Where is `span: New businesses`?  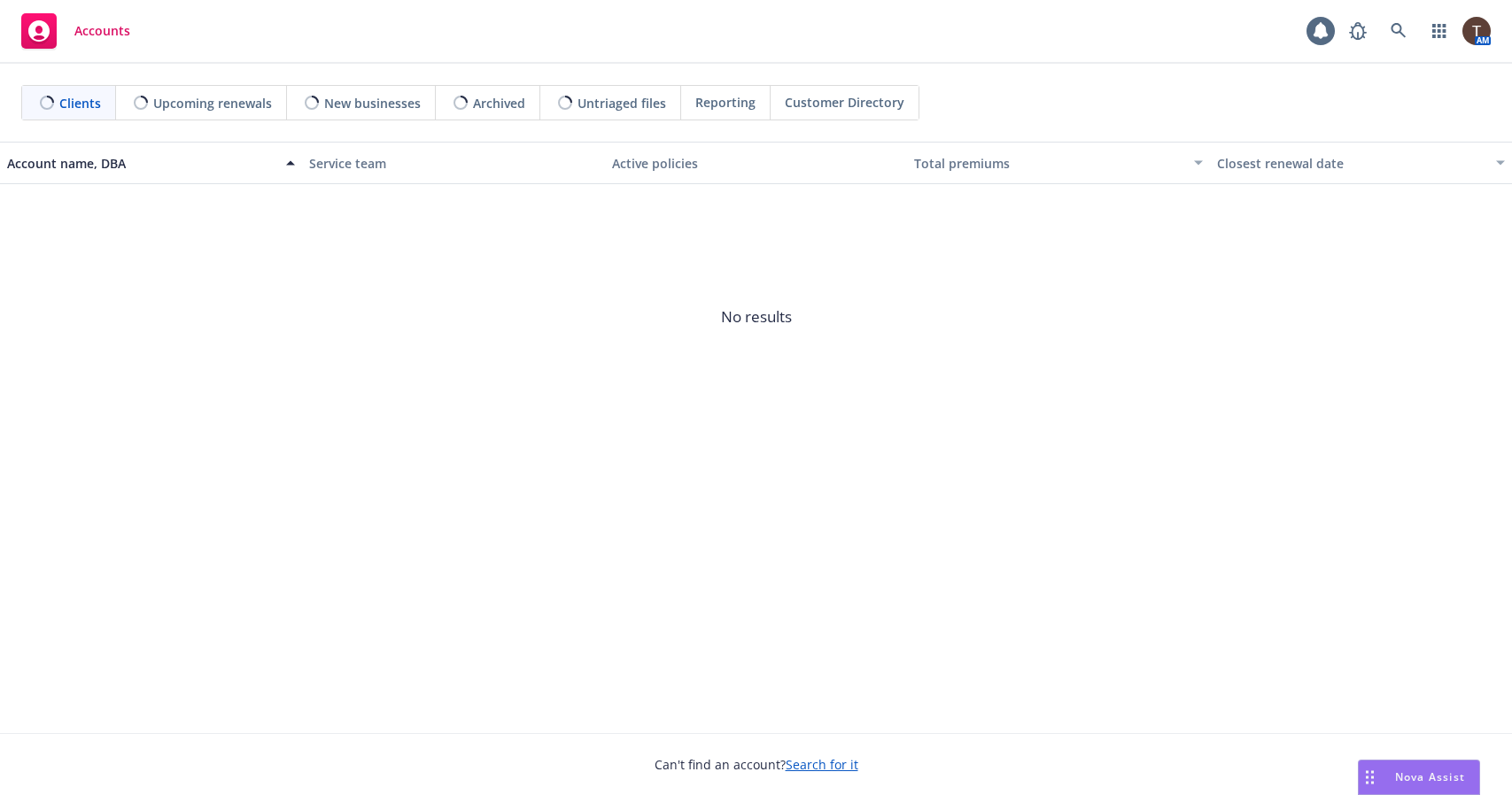 span: New businesses is located at coordinates (372, 102).